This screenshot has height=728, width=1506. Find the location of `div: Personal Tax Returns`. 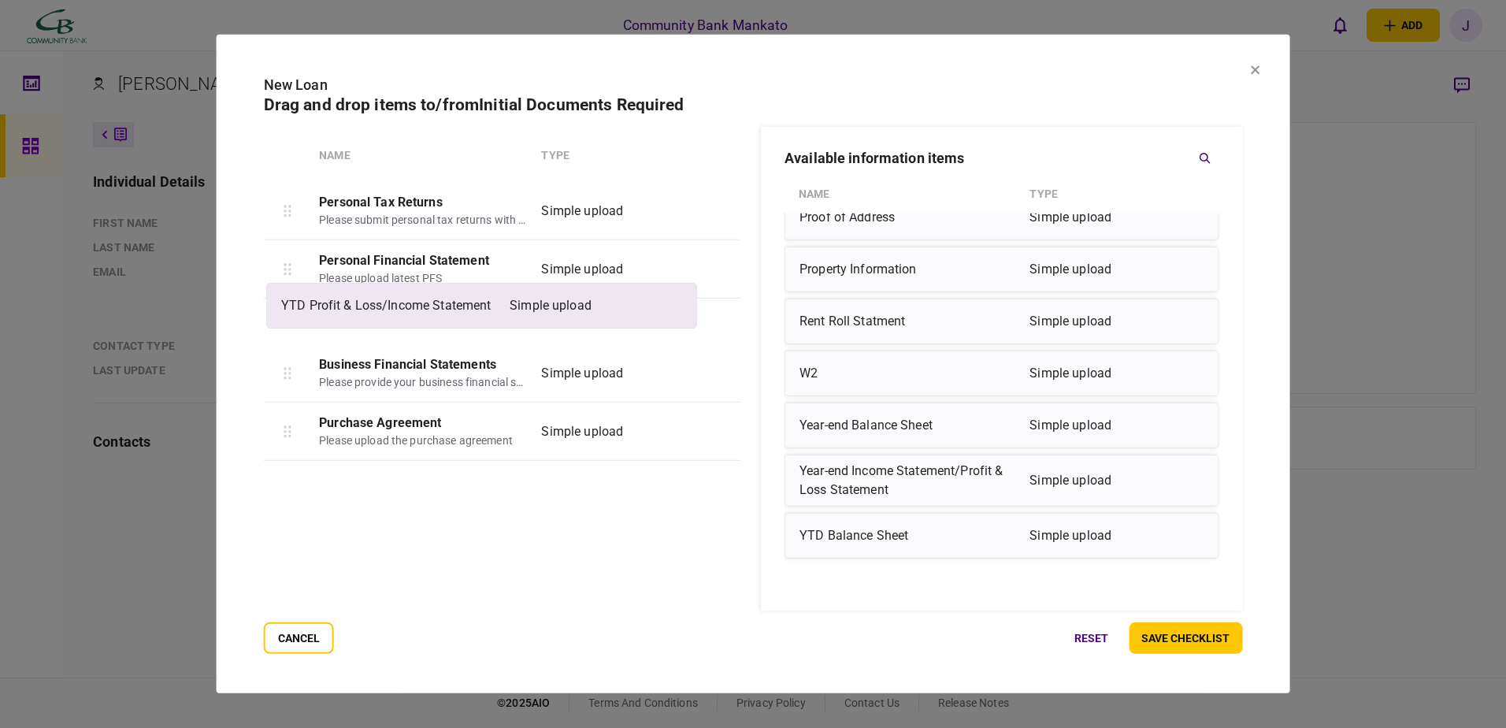

div: Personal Tax Returns is located at coordinates (423, 202).